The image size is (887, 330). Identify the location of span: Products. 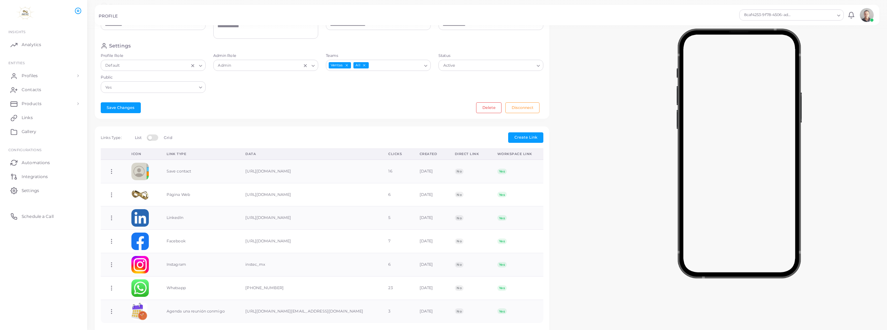
(31, 104).